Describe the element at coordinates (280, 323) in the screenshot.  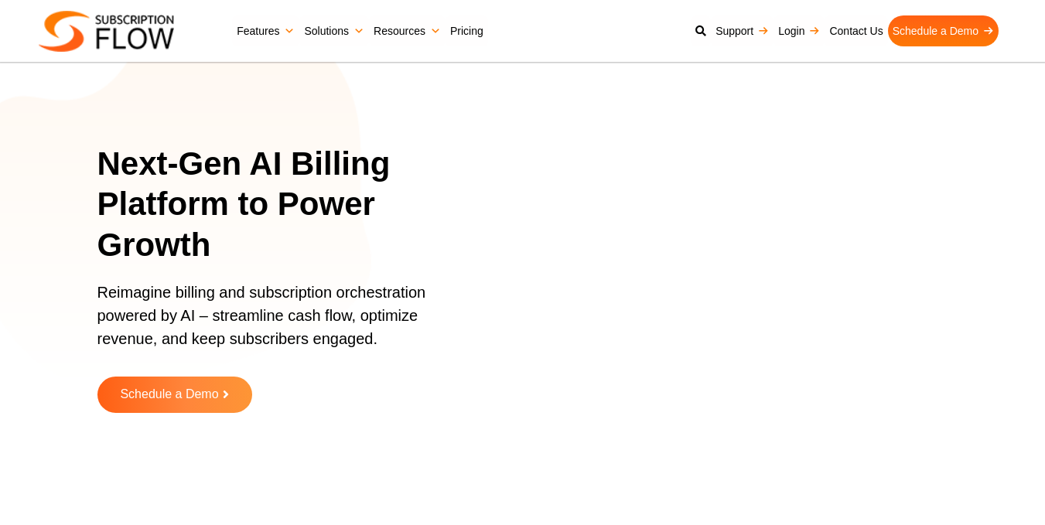
I see `p: Reimagine billing and subscription orchestration powered by AI – streamline cash flow, optimize r...` at that location.